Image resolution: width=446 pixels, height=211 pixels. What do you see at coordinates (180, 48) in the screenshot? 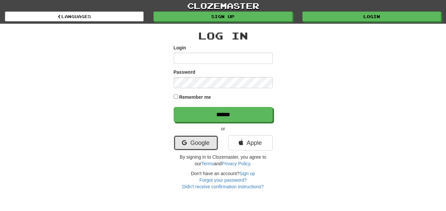
I see `label: Login` at bounding box center [180, 48].